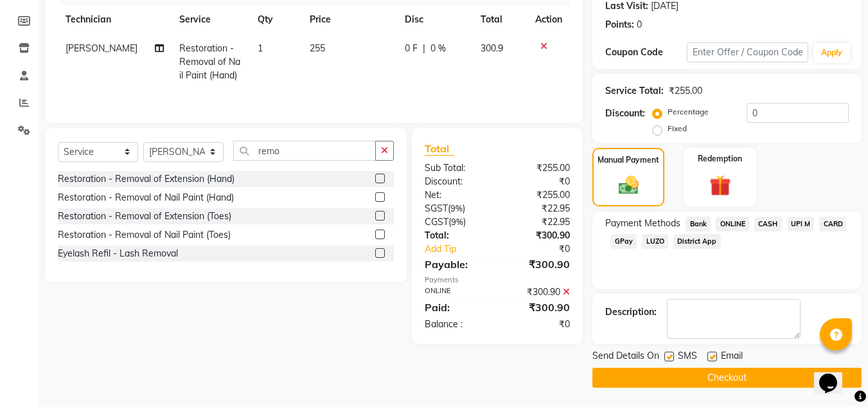 The height and width of the screenshot is (407, 868). What do you see at coordinates (631, 312) in the screenshot?
I see `div: Description:` at bounding box center [631, 312].